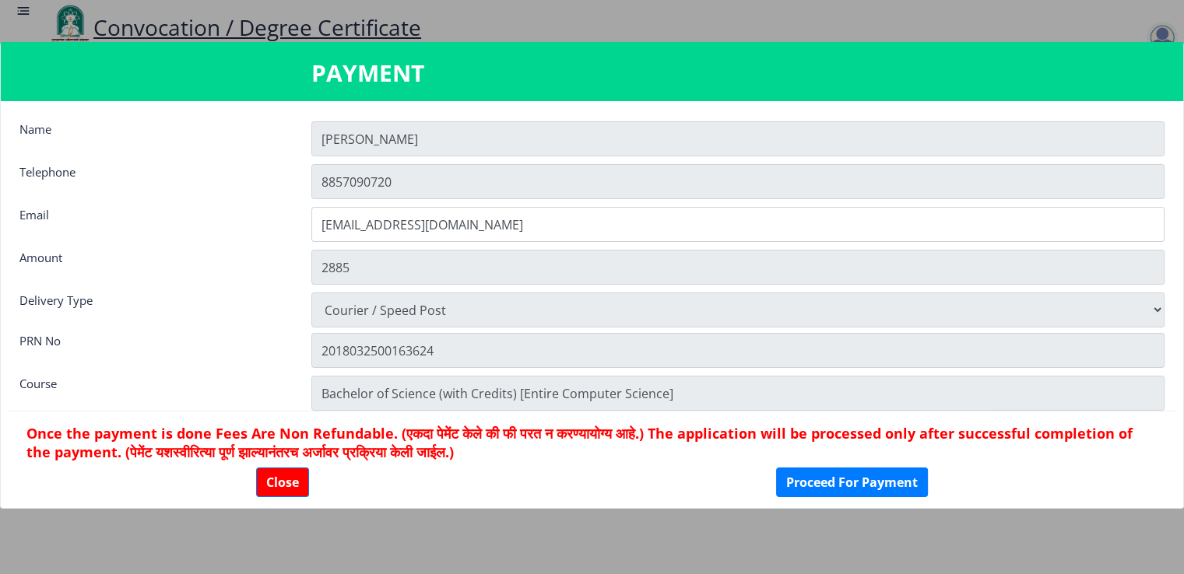 The height and width of the screenshot is (574, 1184). Describe the element at coordinates (738, 267) in the screenshot. I see `input: Amount` at that location.